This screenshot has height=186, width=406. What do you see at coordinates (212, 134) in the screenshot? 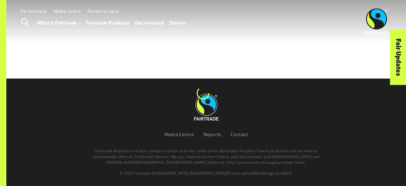
I see `a: Reports` at bounding box center [212, 134].